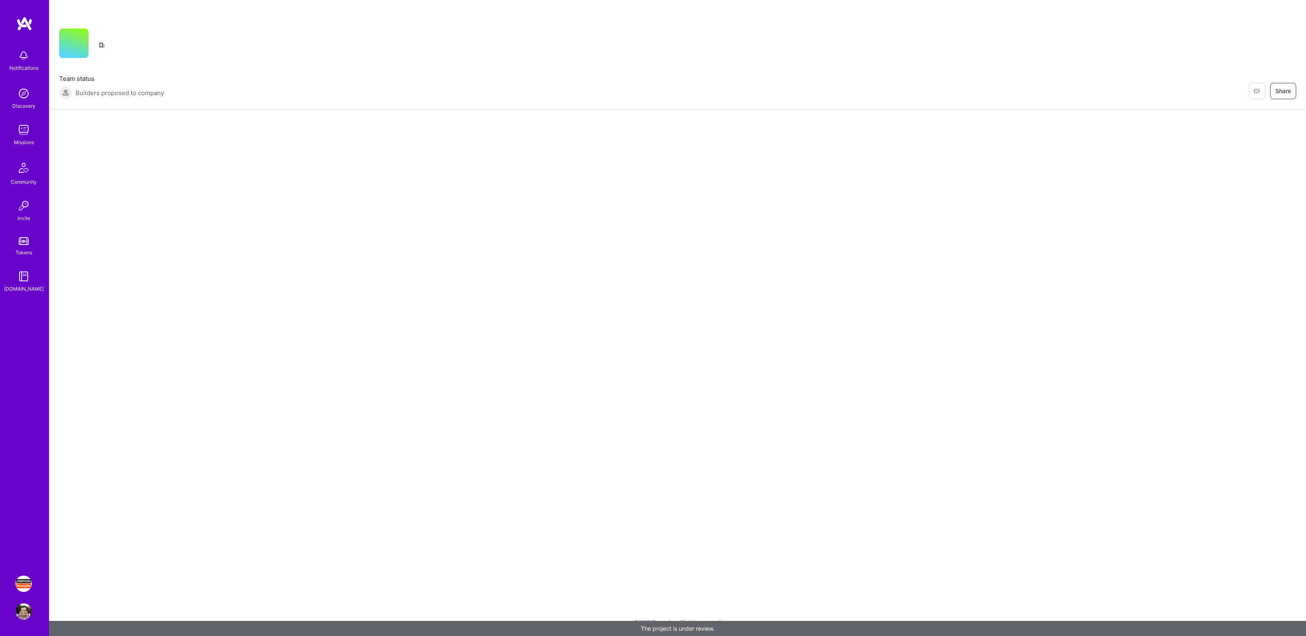 Image resolution: width=1306 pixels, height=636 pixels. Describe the element at coordinates (66, 93) in the screenshot. I see `img: Builders proposed to company` at that location.